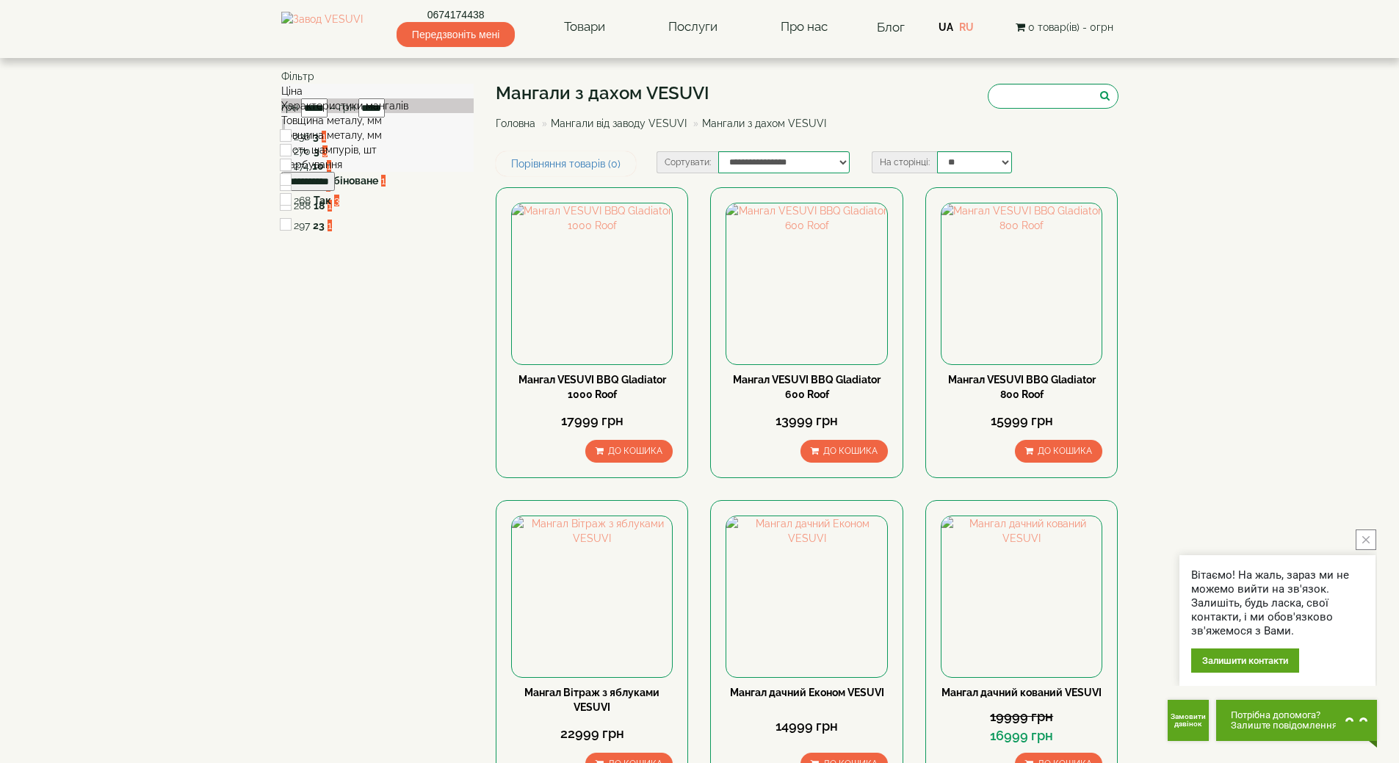 This screenshot has height=763, width=1399. Describe the element at coordinates (806, 284) in the screenshot. I see `img: Мангал VESUVI BBQ Gladiator 600 Roof` at that location.